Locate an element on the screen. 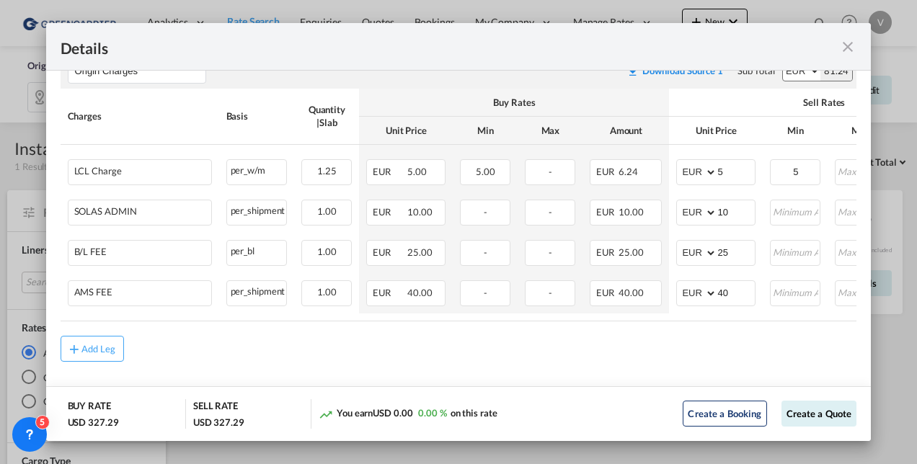 The height and width of the screenshot is (464, 917). md-dialog: Pickup Door ... is located at coordinates (459, 232).